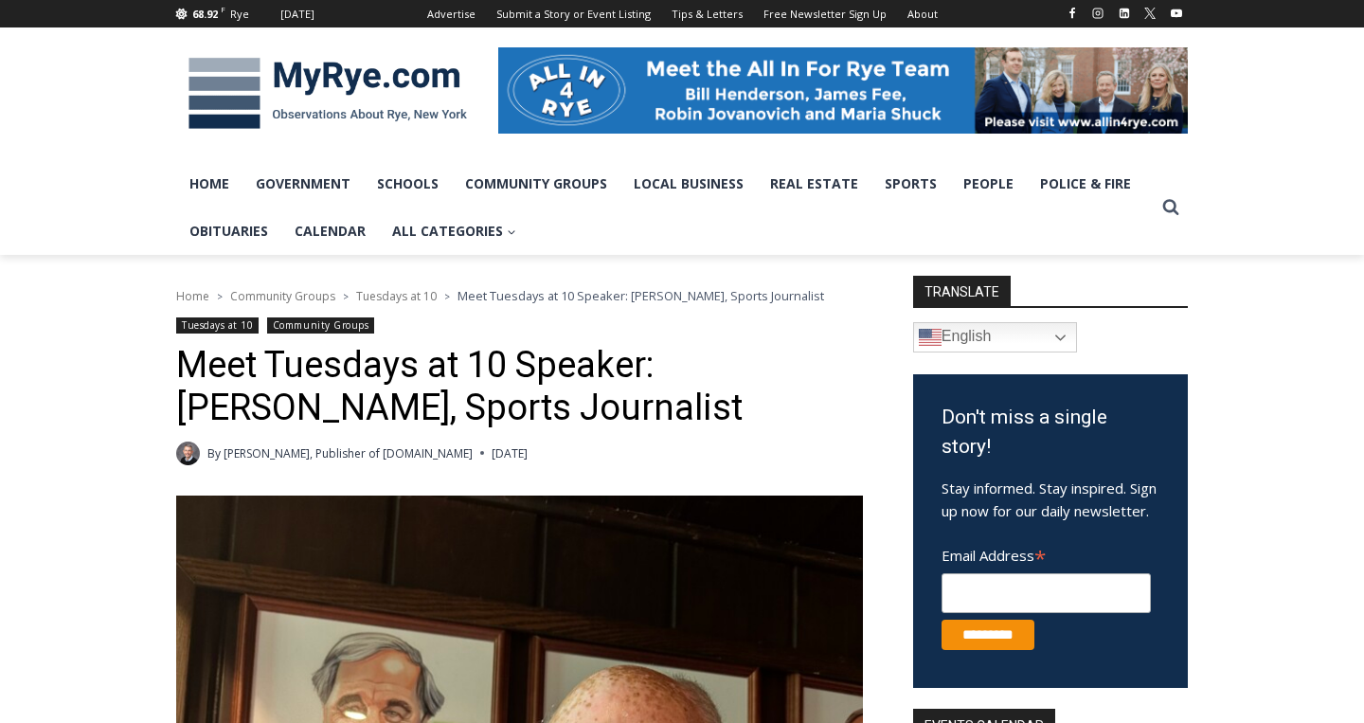 The image size is (1364, 723). I want to click on a: Obituaries, so click(228, 231).